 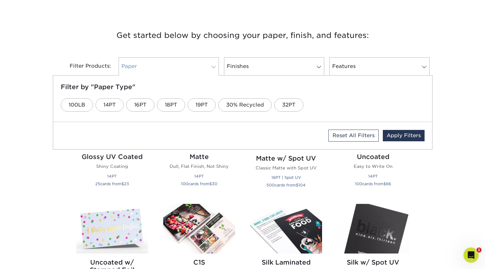 I want to click on h2: Glossy UV Coated, so click(x=112, y=157).